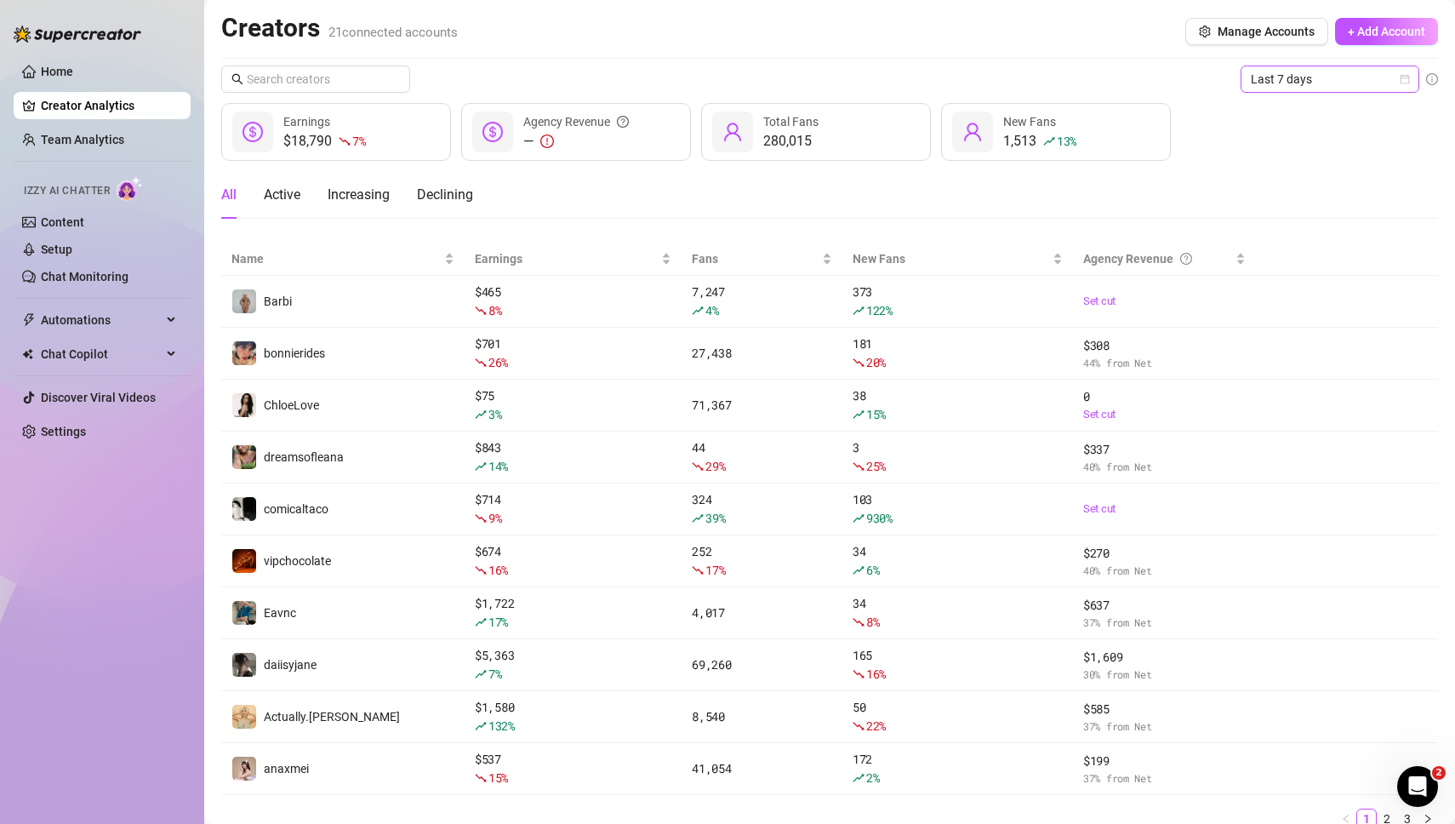  Describe the element at coordinates (1164, 449) in the screenshot. I see `span: $ 337` at that location.